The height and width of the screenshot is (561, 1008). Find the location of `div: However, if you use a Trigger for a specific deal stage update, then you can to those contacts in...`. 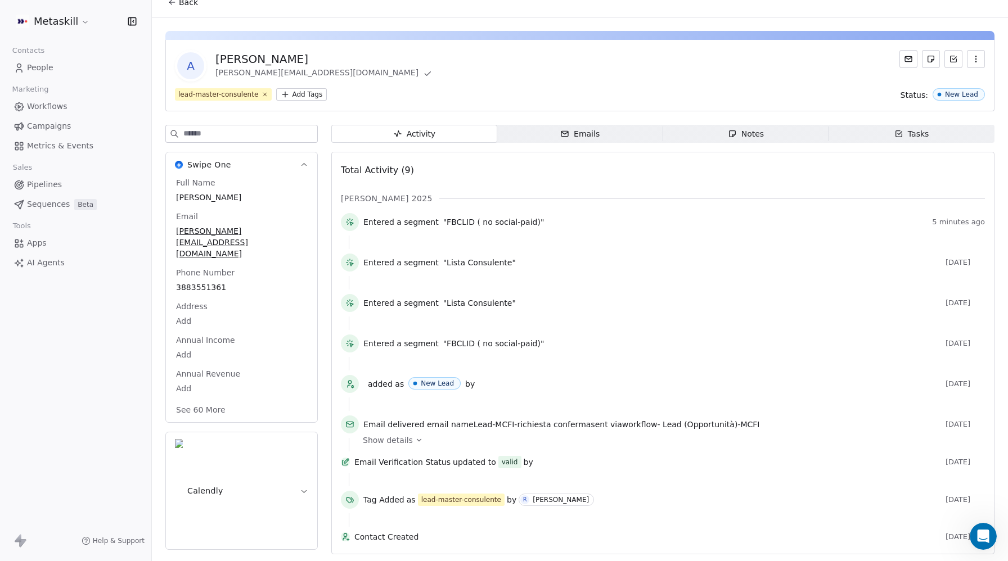

div: However, if you use a Trigger for a specific deal stage update, then you can to those contacts in... is located at coordinates (97, 84).